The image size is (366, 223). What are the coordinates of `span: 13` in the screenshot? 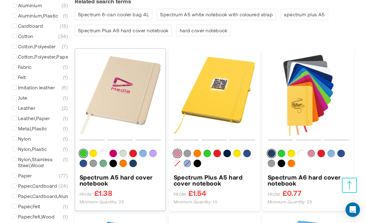 It's located at (64, 26).